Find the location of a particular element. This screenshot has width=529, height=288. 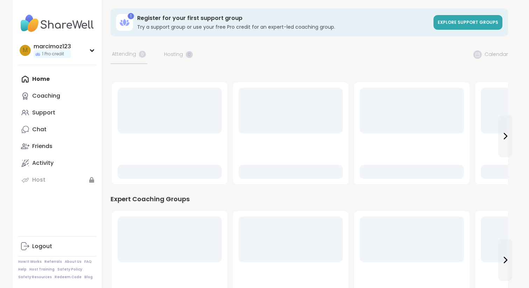

a: Logout is located at coordinates (57, 246).